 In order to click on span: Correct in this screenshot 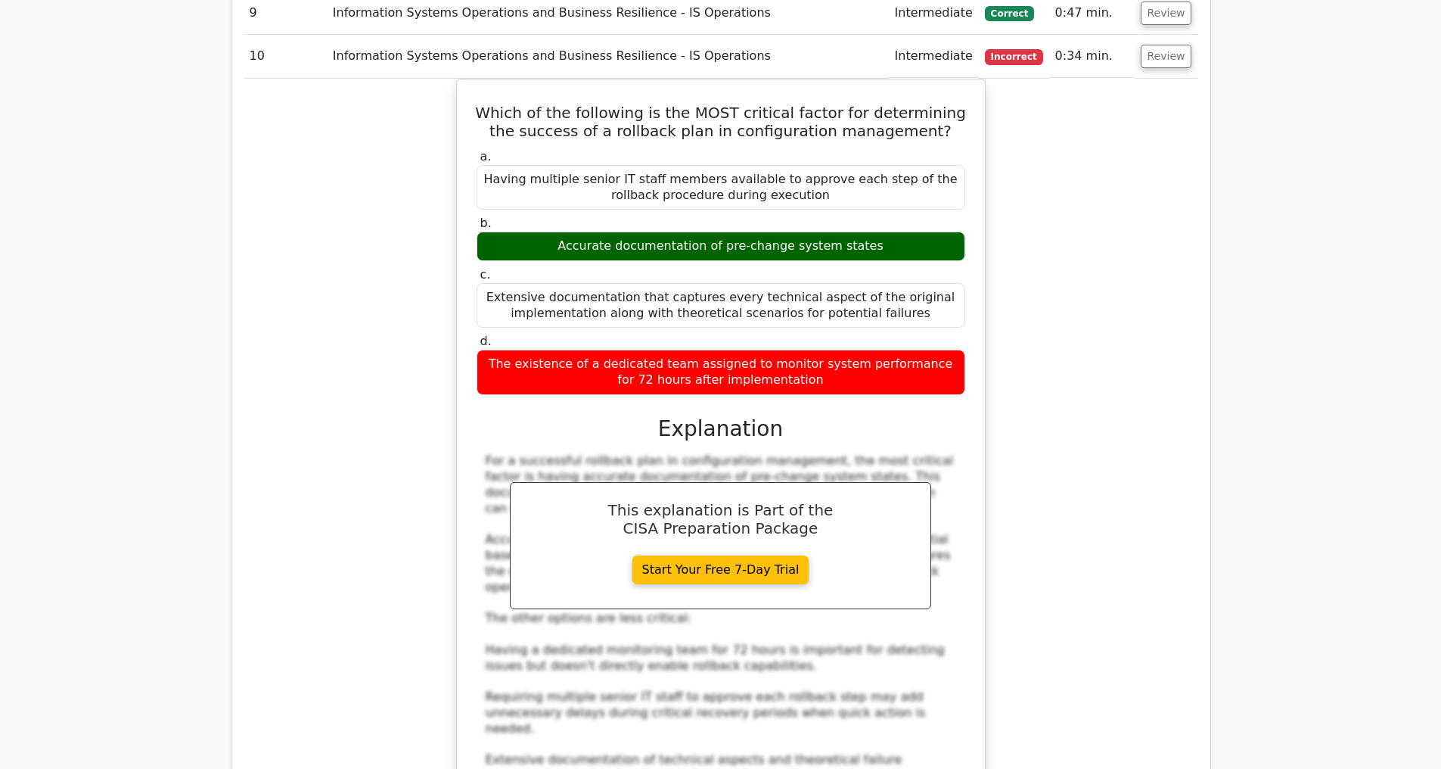, I will do `click(1009, 14)`.